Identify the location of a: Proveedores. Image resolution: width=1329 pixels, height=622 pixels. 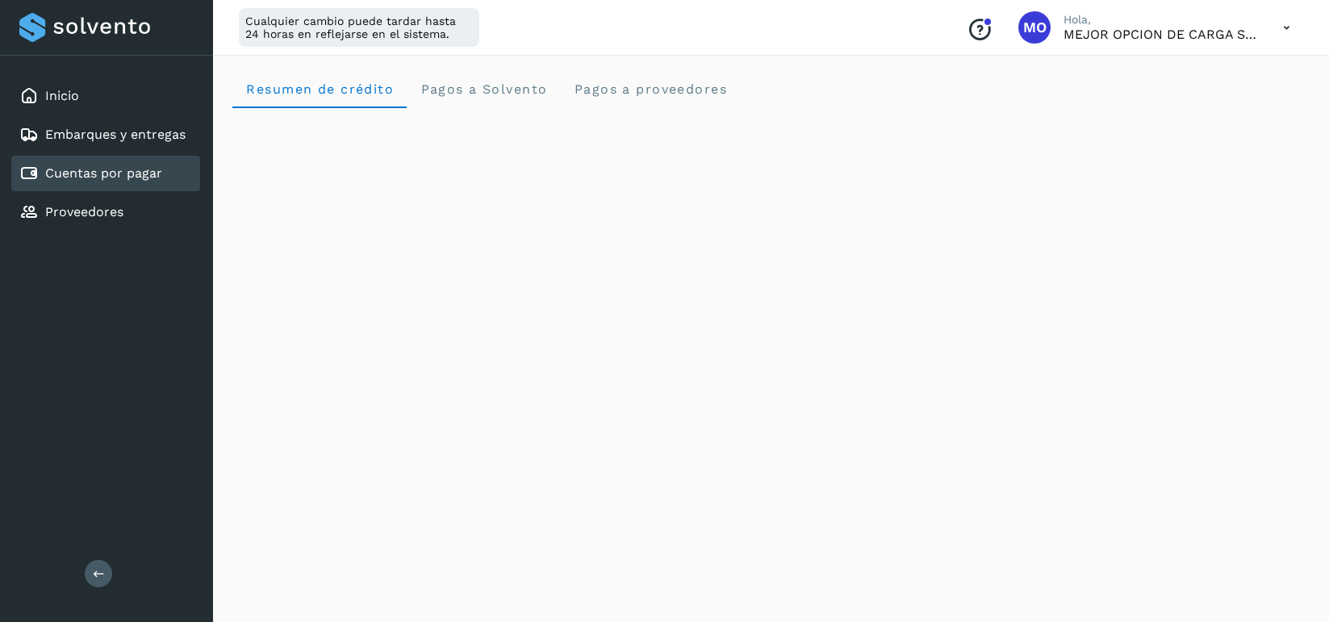
(84, 211).